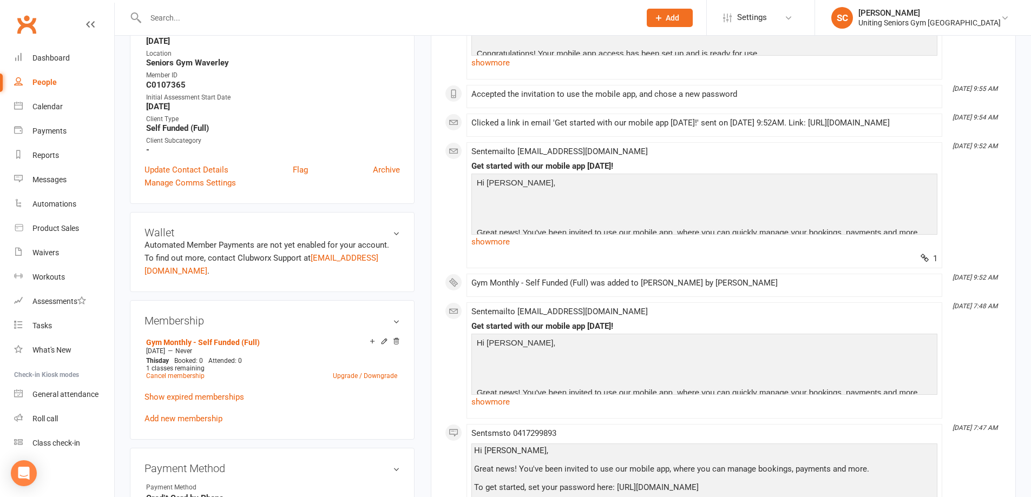 The width and height of the screenshot is (1031, 497). Describe the element at coordinates (42, 326) in the screenshot. I see `div: Tasks` at that location.